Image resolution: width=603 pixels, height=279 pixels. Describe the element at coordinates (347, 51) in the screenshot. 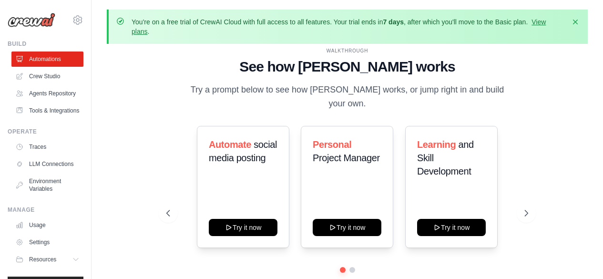

I see `div: WALKTHROUGH` at that location.